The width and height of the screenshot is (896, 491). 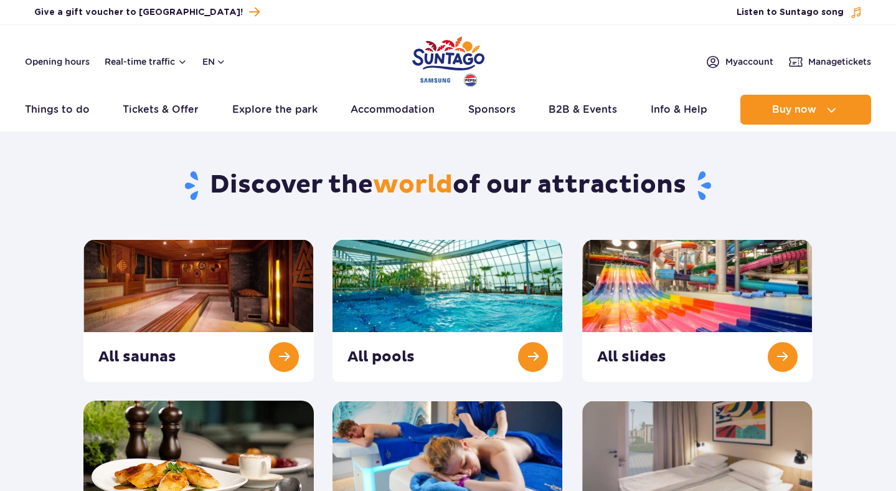 What do you see at coordinates (146, 62) in the screenshot?
I see `button: Real-time traffic` at bounding box center [146, 62].